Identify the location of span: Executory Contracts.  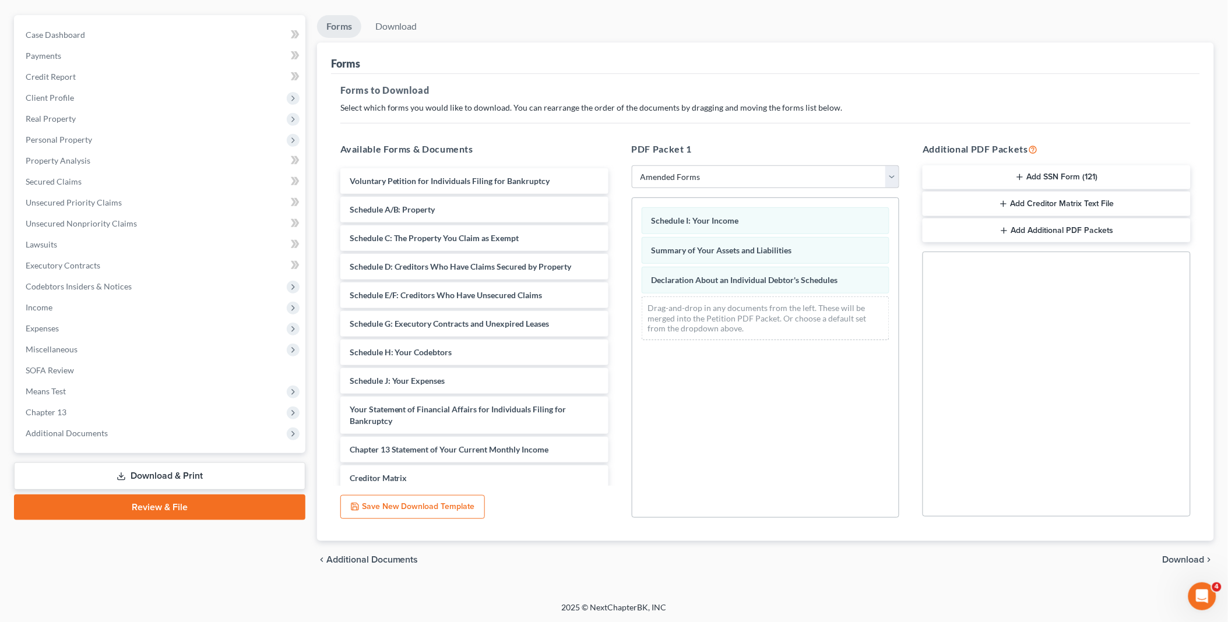
(63, 265).